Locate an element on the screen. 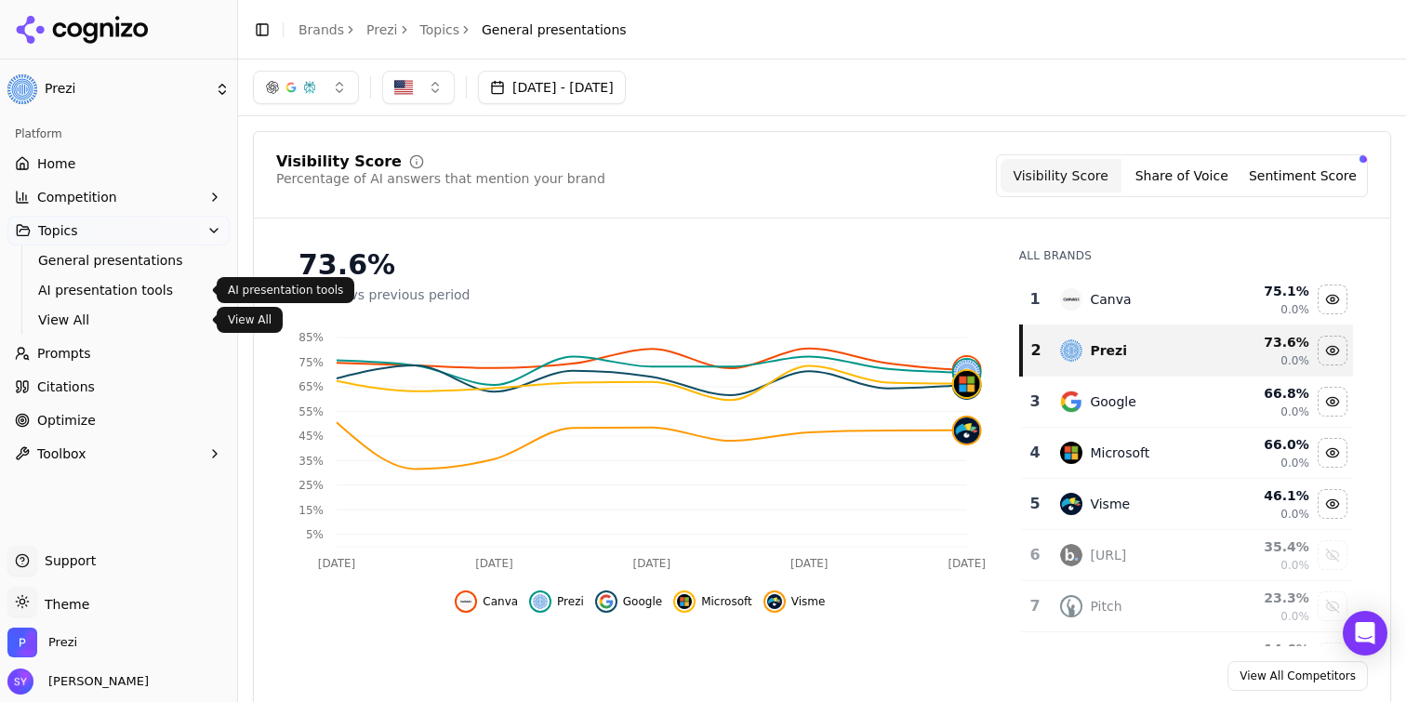 This screenshot has height=702, width=1406. div: Percentage of AI answers that mention your brand is located at coordinates (441, 179).